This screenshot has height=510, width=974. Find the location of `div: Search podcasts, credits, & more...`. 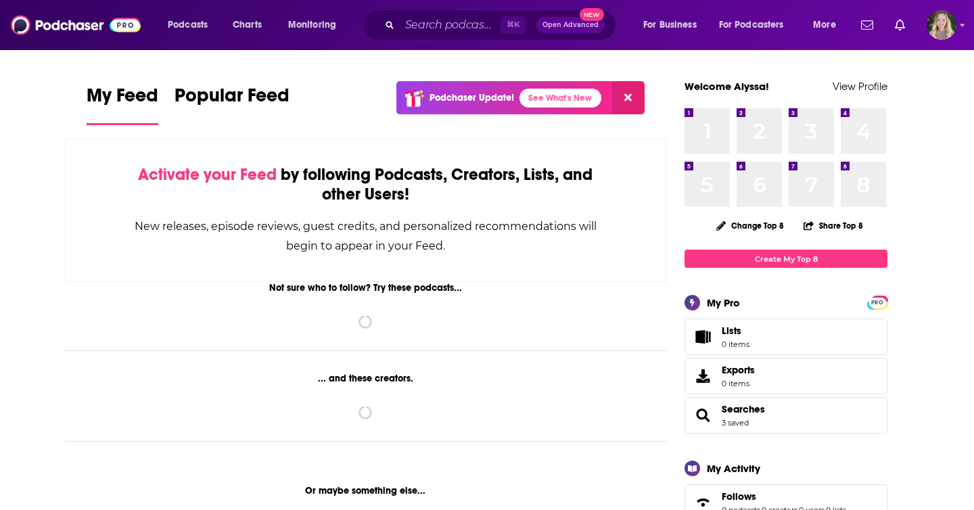

div: Search podcasts, credits, & more... is located at coordinates (502, 25).